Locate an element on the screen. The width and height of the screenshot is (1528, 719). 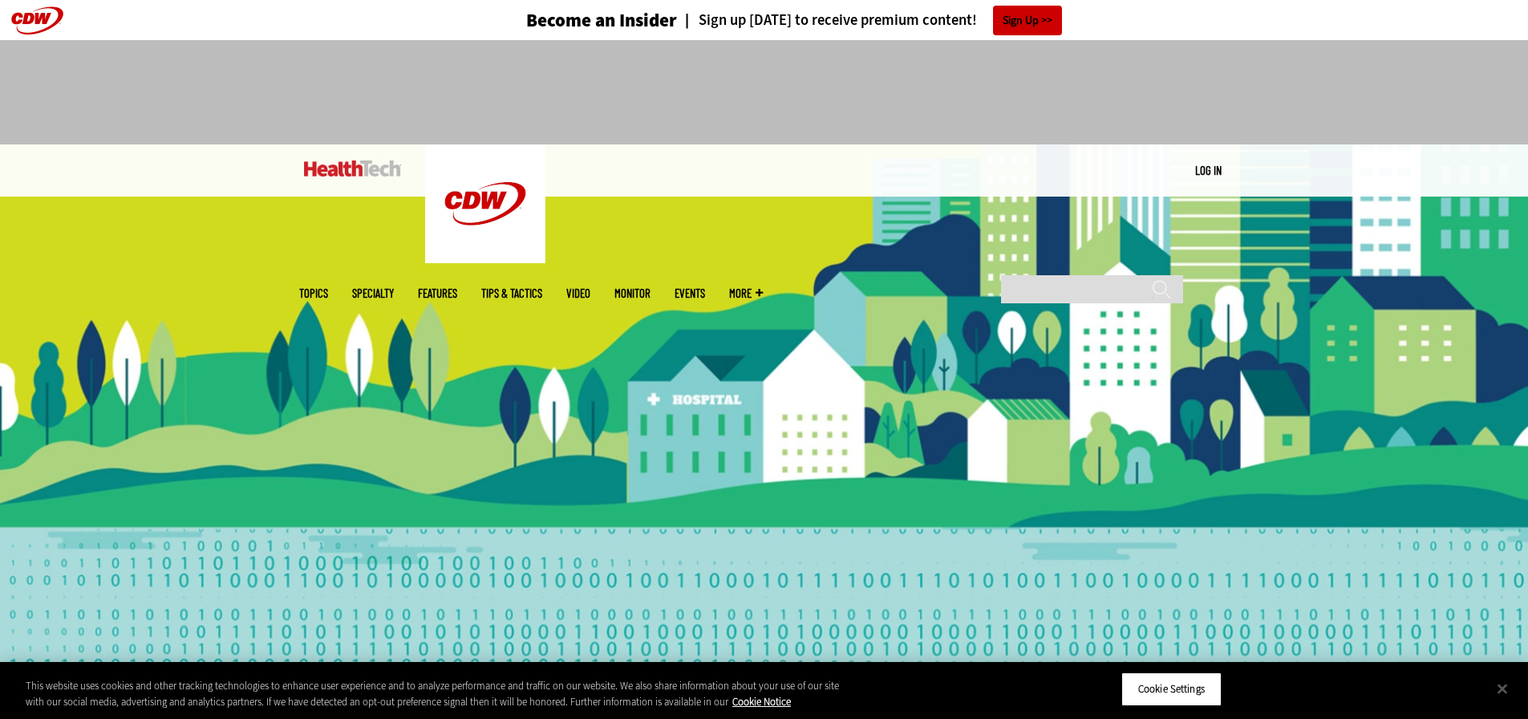
div: User menu is located at coordinates (1208, 170).